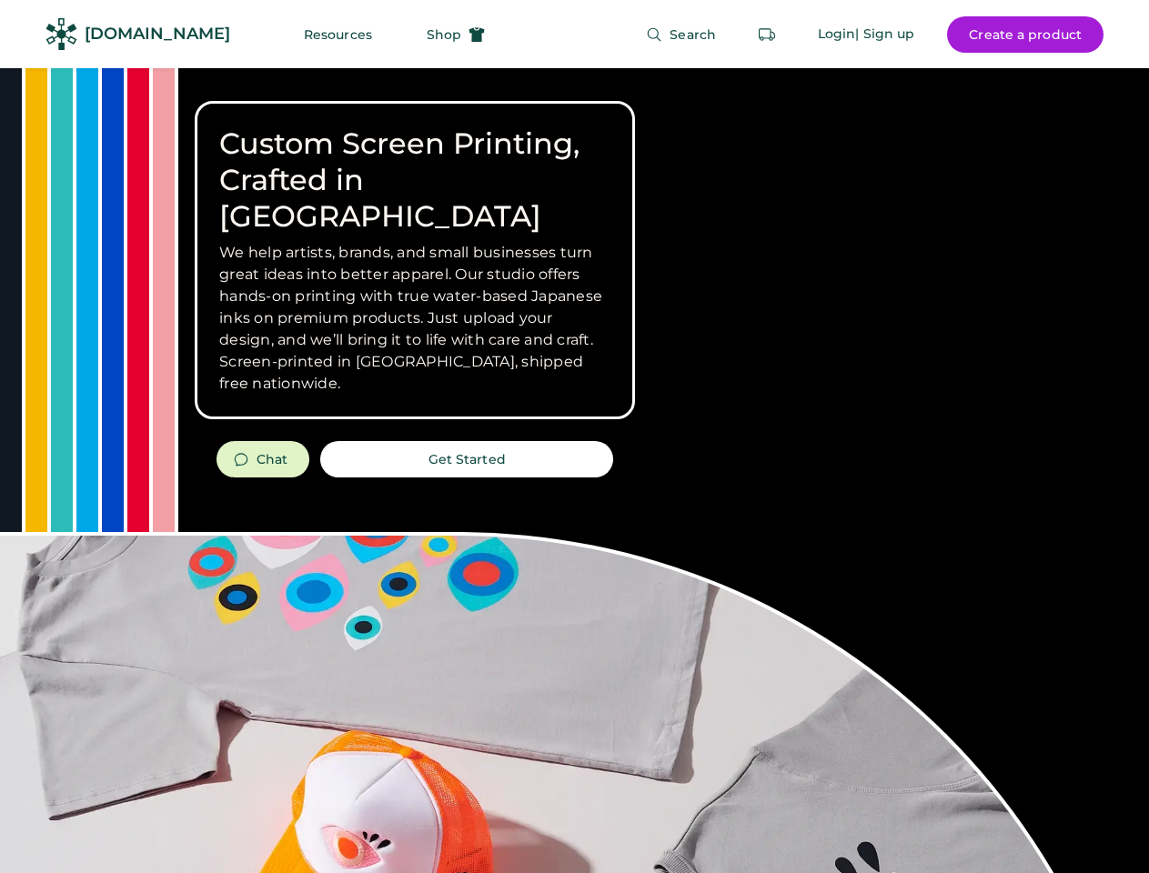 The image size is (1149, 873). Describe the element at coordinates (456, 35) in the screenshot. I see `button: Shop` at that location.